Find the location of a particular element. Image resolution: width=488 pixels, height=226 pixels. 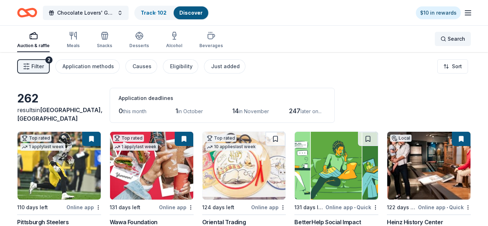

span: in November is located at coordinates (253, 111).